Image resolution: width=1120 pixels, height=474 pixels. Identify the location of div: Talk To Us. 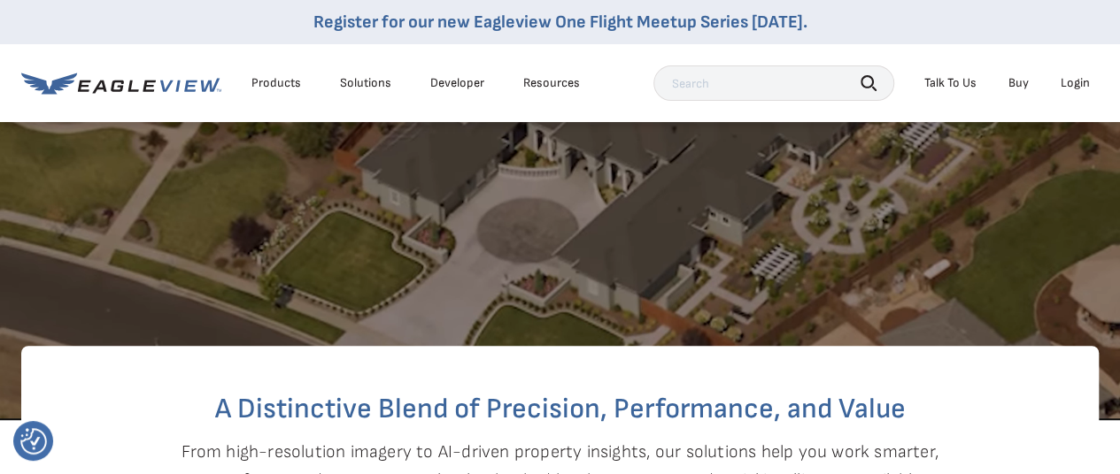
(950, 83).